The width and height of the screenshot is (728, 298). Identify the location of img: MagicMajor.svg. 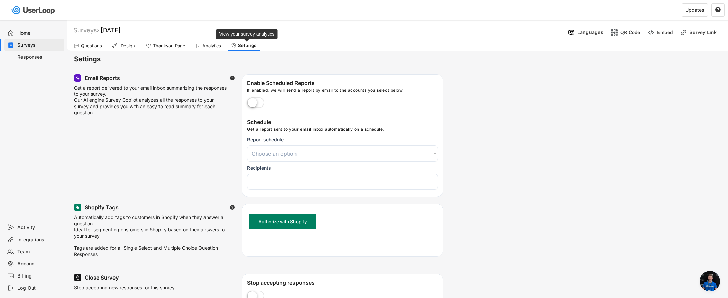
(78, 78).